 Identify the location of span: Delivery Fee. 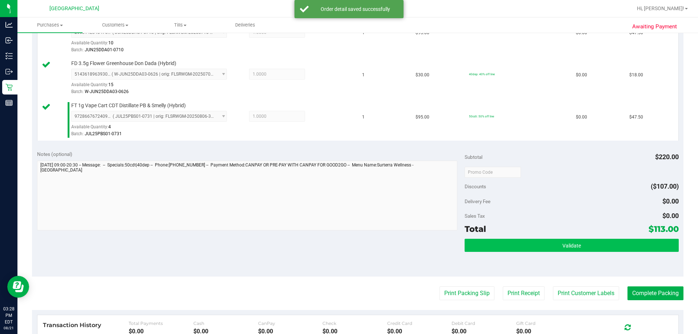
(477, 201).